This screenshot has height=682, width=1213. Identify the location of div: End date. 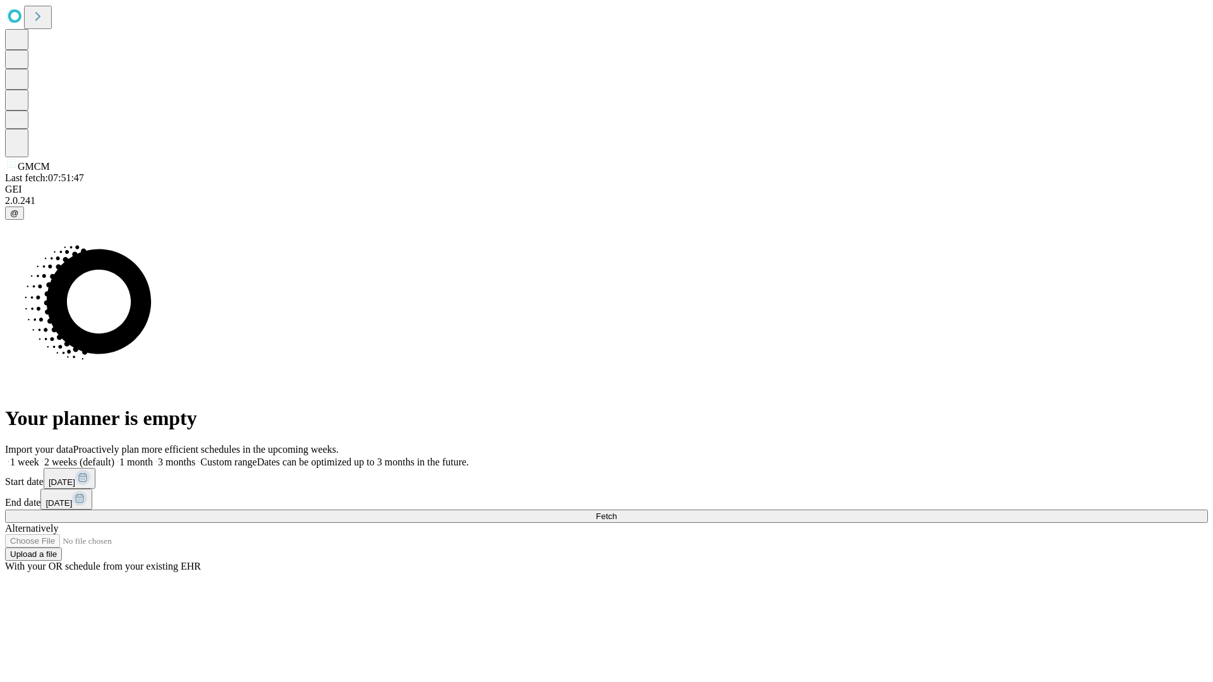
(607, 499).